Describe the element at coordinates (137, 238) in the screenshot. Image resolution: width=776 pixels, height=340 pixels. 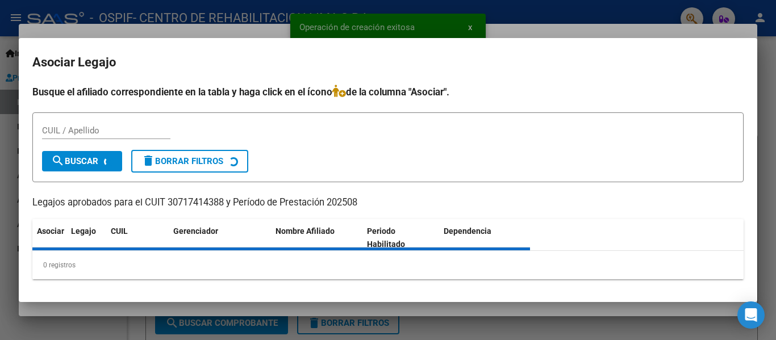
I see `datatable-header-cell: CUIL` at that location.